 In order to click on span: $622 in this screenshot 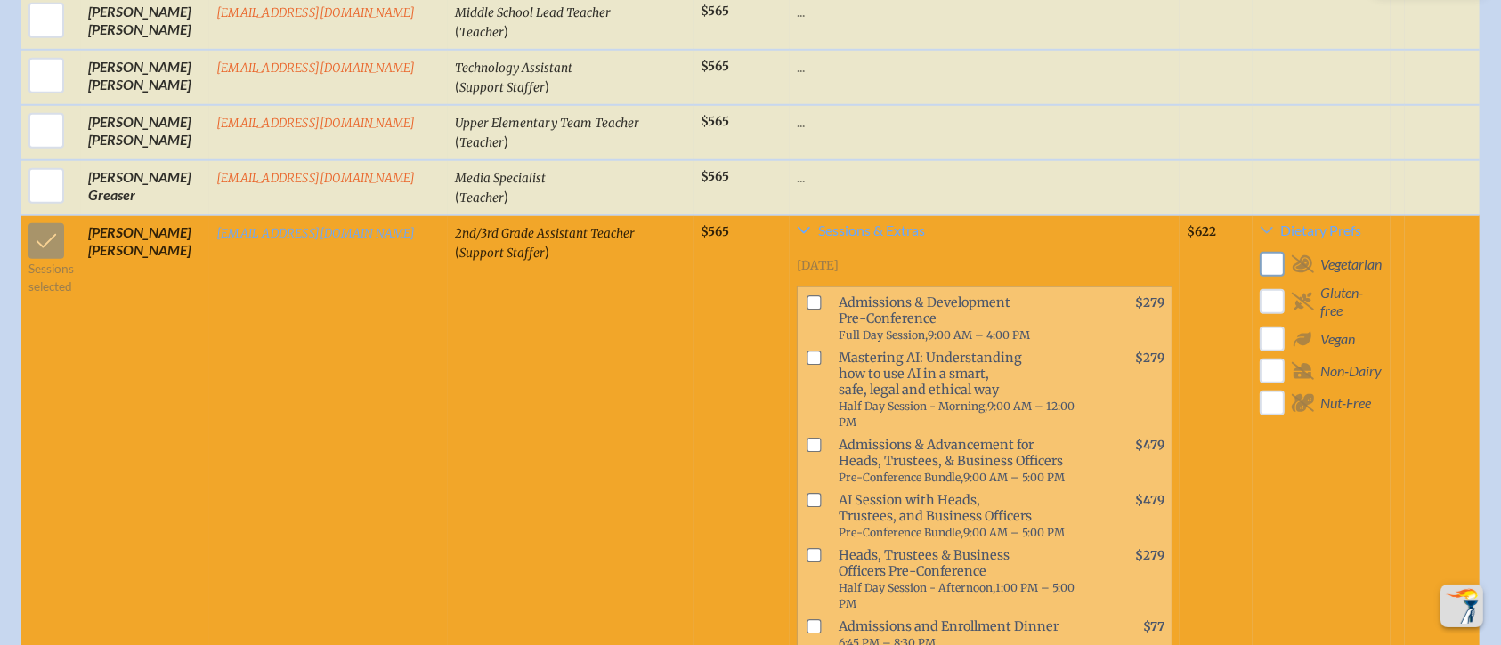, I will do `click(1201, 231)`.